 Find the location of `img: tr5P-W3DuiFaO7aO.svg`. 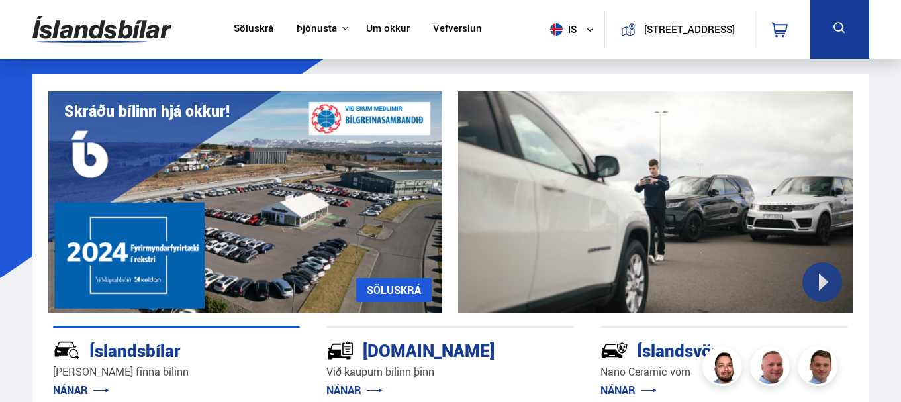

img: tr5P-W3DuiFaO7aO.svg is located at coordinates (340, 350).